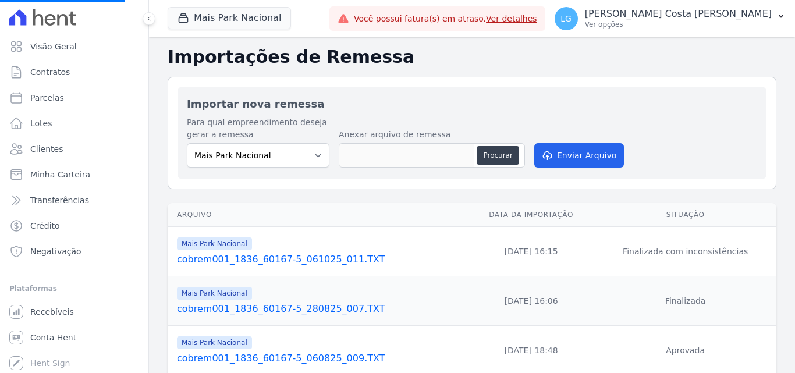 Image resolution: width=795 pixels, height=373 pixels. Describe the element at coordinates (318, 215) in the screenshot. I see `th: Arquivo` at that location.